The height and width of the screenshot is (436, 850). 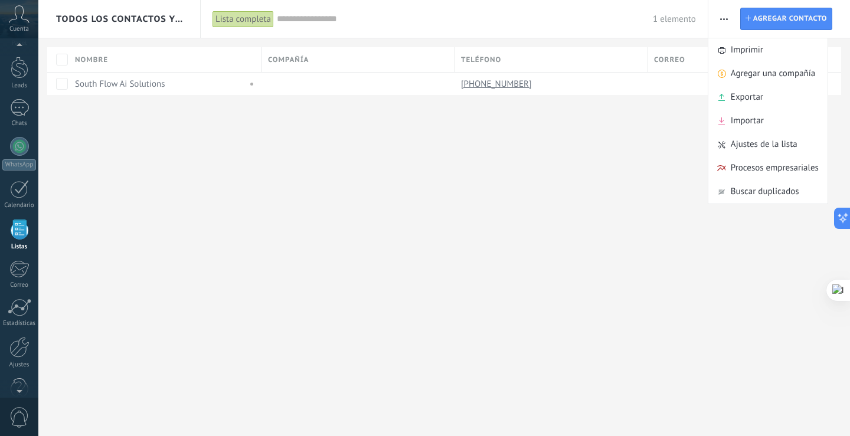 I want to click on a: Agregar una compañía, so click(x=768, y=74).